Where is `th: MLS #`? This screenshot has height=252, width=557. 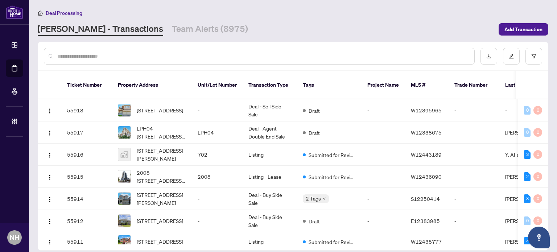
th: MLS # is located at coordinates (427, 85).